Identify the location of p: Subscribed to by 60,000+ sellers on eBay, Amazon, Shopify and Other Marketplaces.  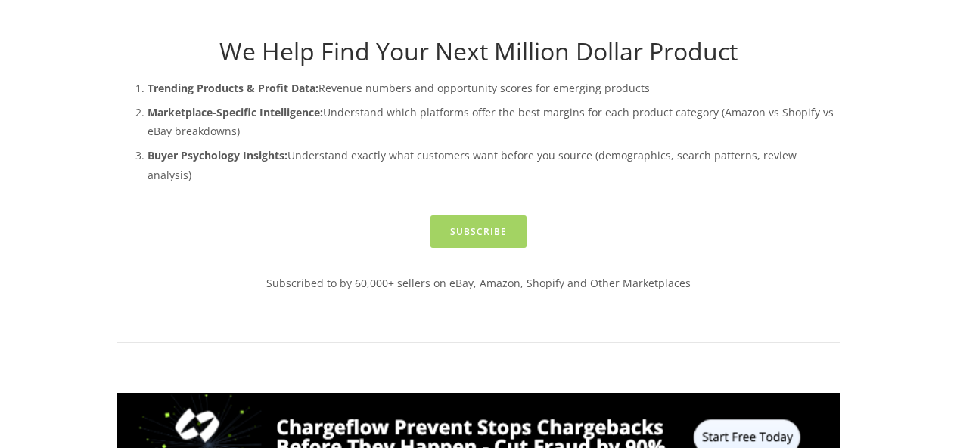
(479, 283).